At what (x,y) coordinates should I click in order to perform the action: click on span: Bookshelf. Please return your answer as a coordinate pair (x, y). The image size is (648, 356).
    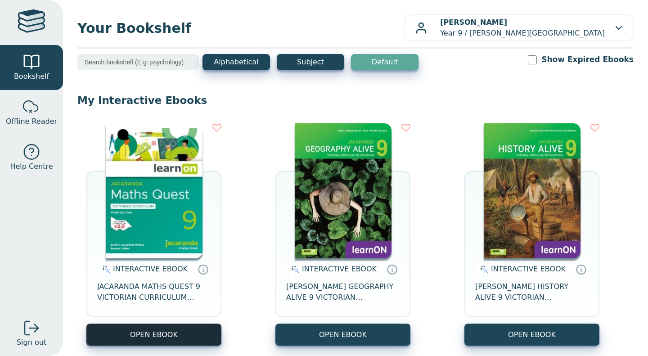
    Looking at the image, I should click on (32, 77).